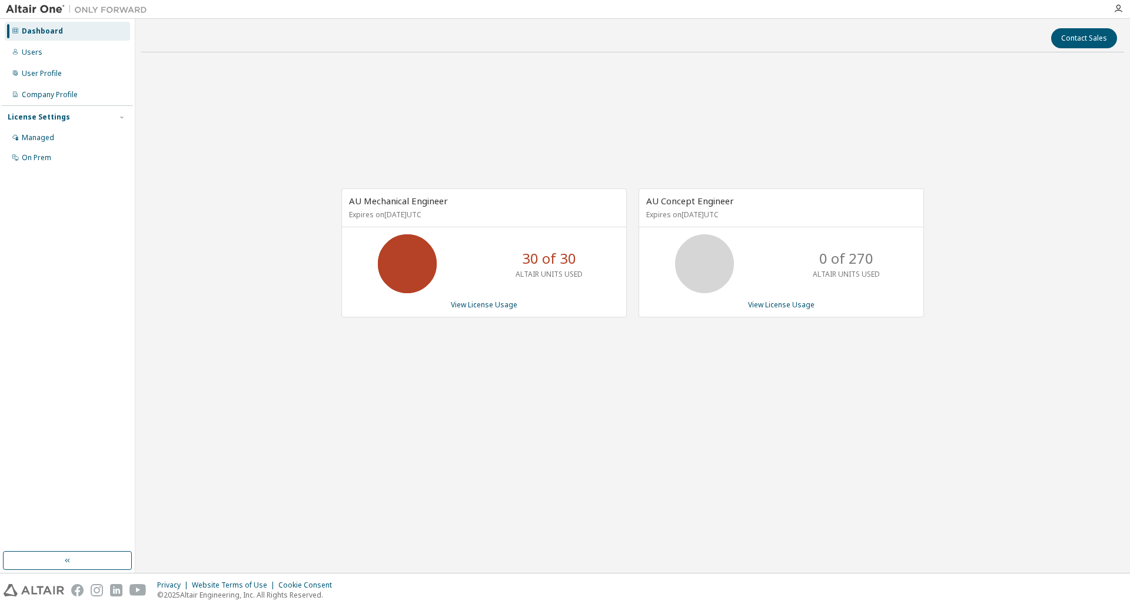  What do you see at coordinates (38, 138) in the screenshot?
I see `div: Managed` at bounding box center [38, 138].